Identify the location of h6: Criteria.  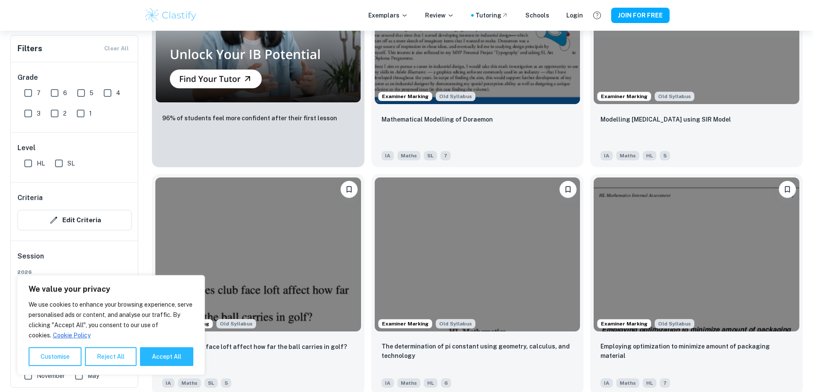
(30, 198).